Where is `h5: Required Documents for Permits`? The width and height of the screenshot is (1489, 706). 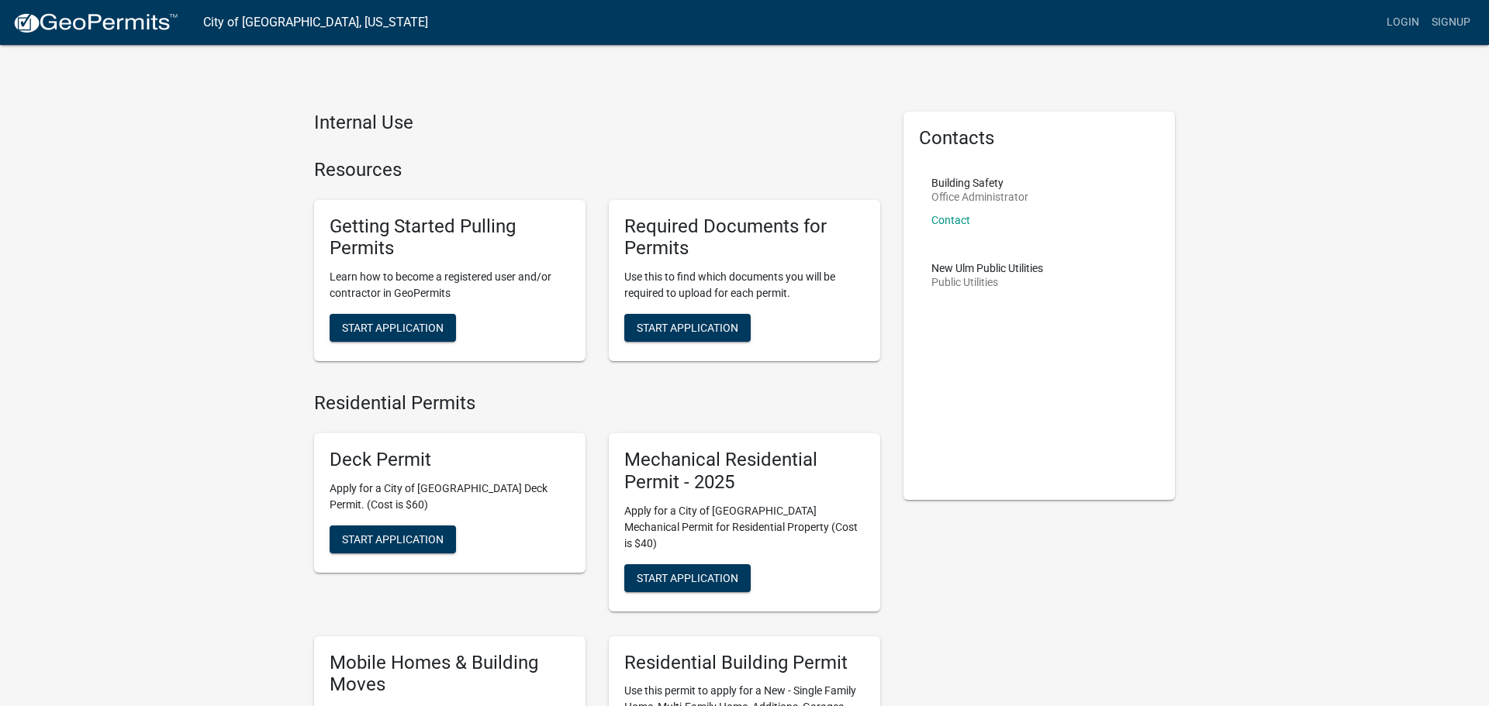
h5: Required Documents for Permits is located at coordinates (744, 238).